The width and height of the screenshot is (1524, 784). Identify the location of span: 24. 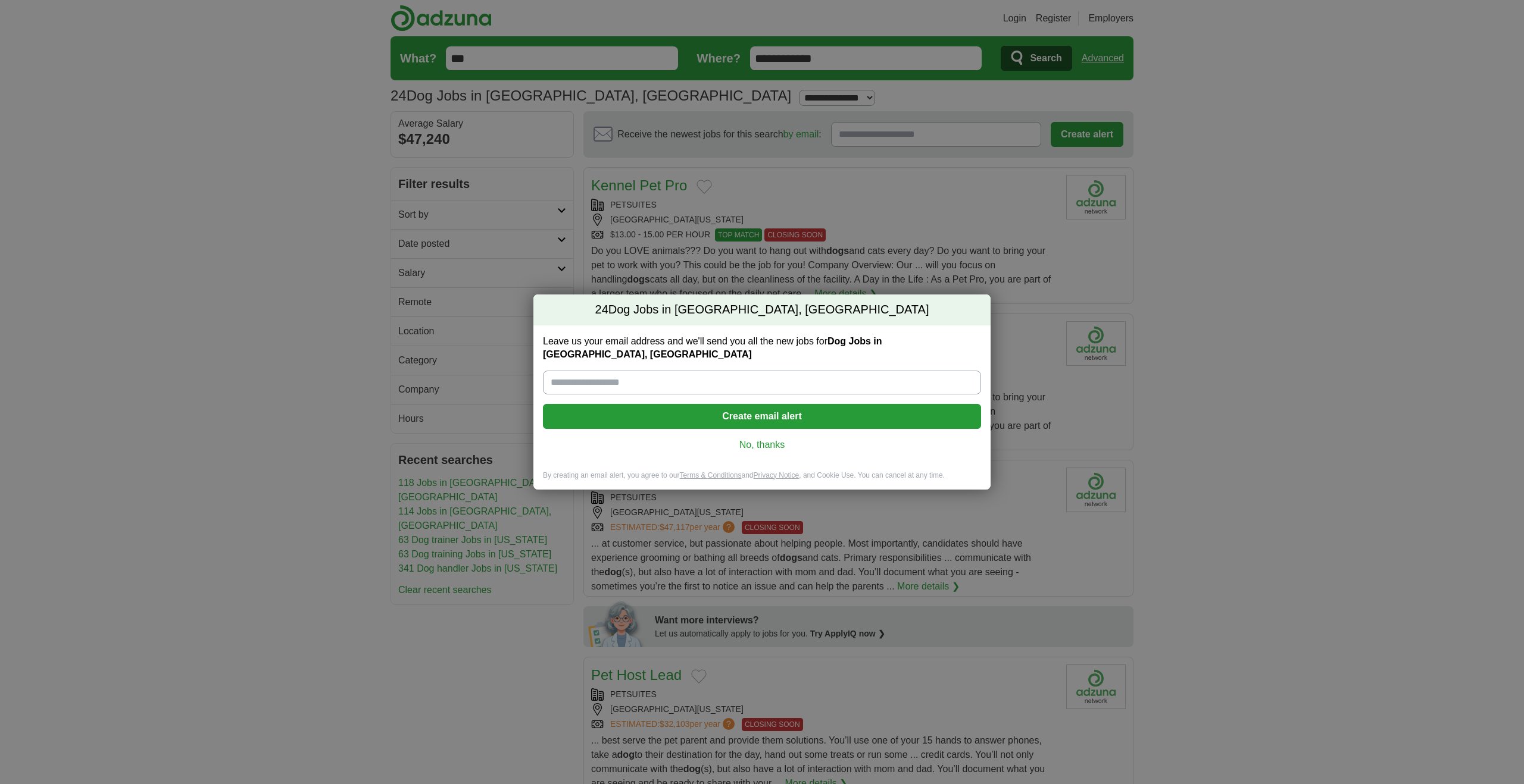
(602, 310).